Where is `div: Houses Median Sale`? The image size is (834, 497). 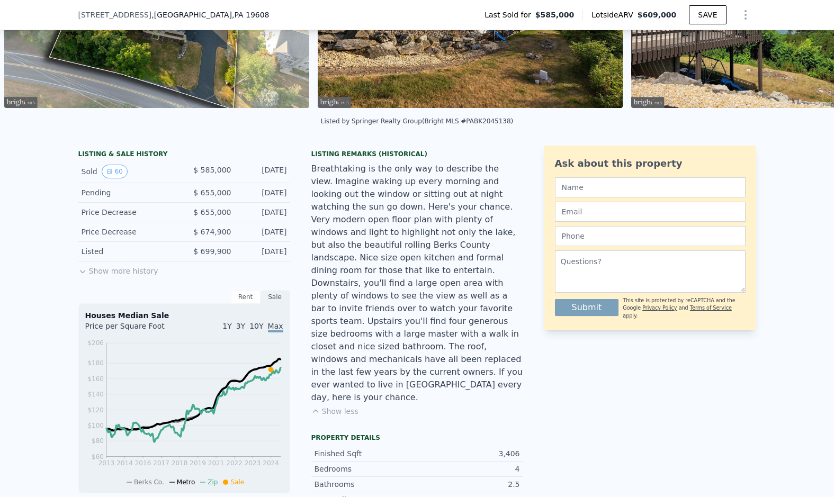
div: Houses Median Sale is located at coordinates (184, 316).